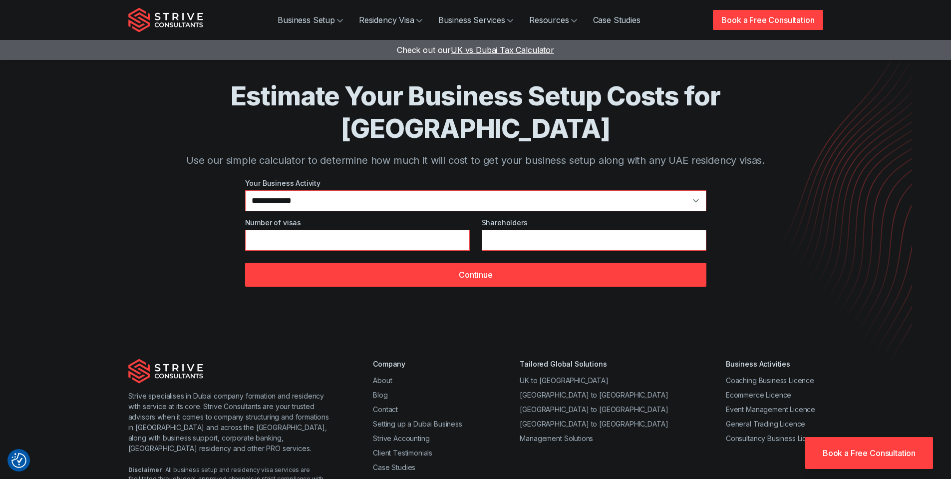 This screenshot has height=479, width=951. What do you see at coordinates (771, 409) in the screenshot?
I see `a: Event Management Licence` at bounding box center [771, 409].